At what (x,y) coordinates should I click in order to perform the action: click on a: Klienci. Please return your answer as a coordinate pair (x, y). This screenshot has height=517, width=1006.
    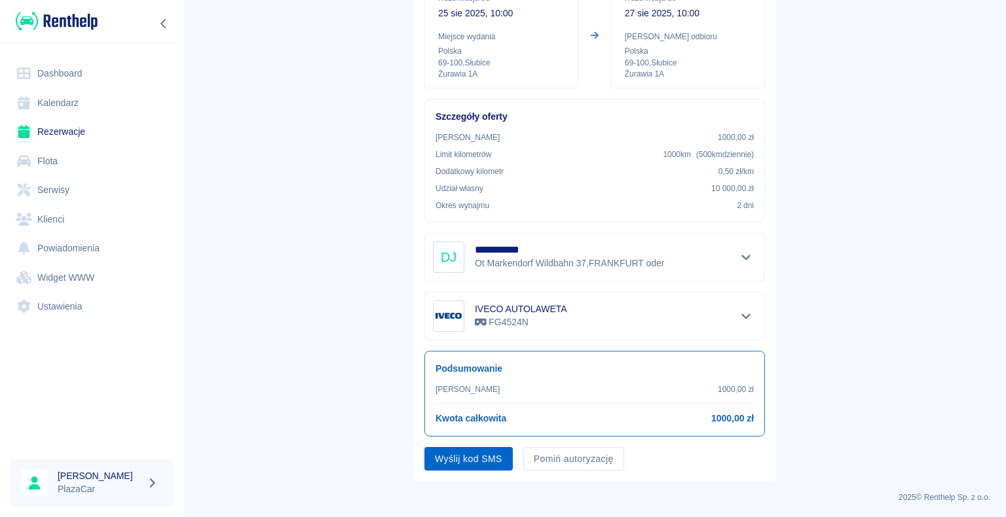
    Looking at the image, I should click on (92, 219).